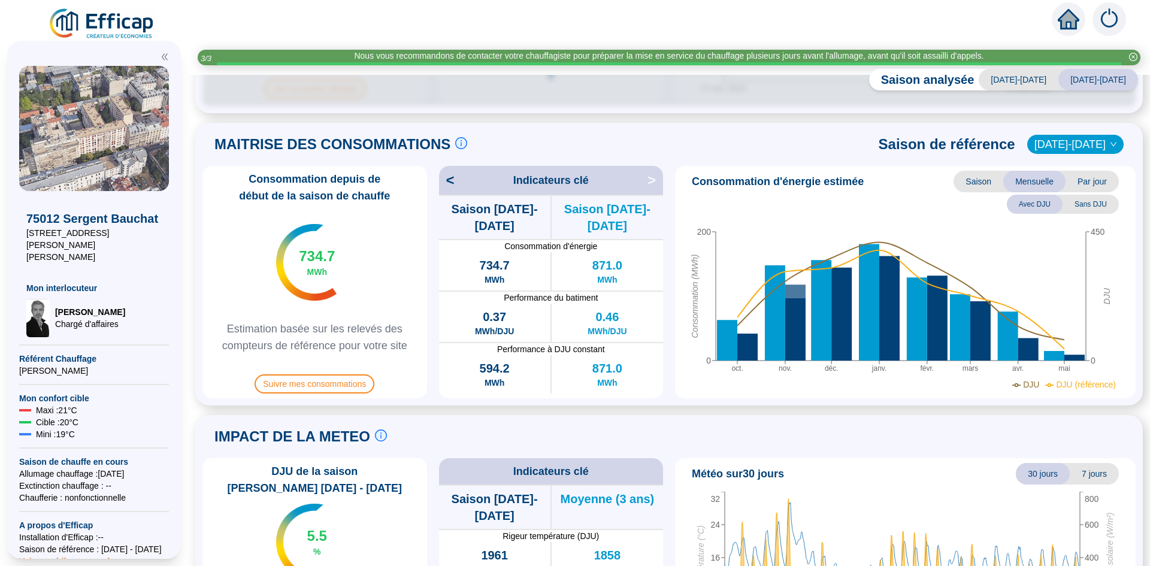 This screenshot has width=1150, height=566. I want to click on span: Installation d'Efficap : --, so click(94, 537).